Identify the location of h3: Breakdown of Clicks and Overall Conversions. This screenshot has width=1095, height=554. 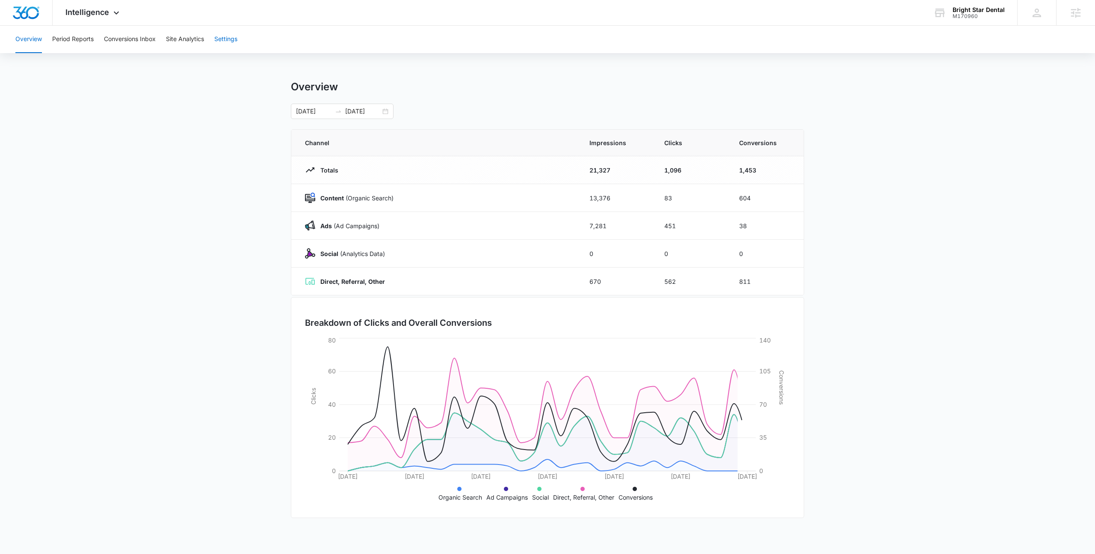
(398, 323).